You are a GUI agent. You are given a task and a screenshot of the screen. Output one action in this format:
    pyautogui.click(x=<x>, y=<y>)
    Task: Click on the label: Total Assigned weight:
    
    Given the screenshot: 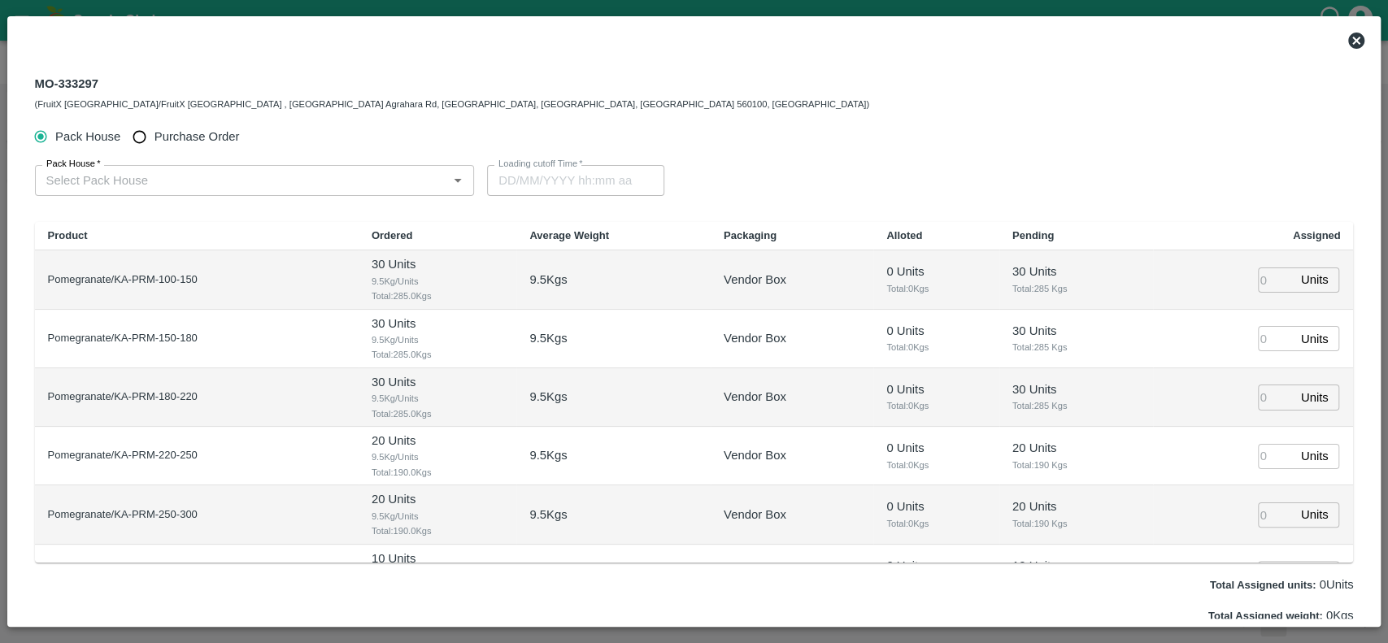 What is the action you would take?
    pyautogui.click(x=1265, y=616)
    